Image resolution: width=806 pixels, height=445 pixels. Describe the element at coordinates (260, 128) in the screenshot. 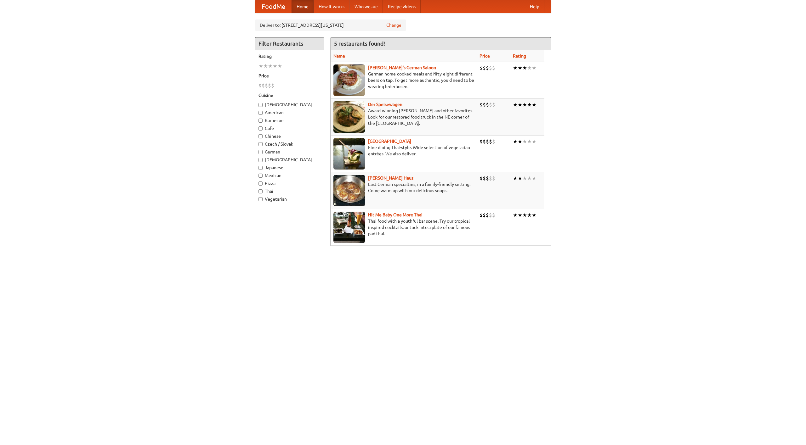

I see `input: Cafe` at that location.